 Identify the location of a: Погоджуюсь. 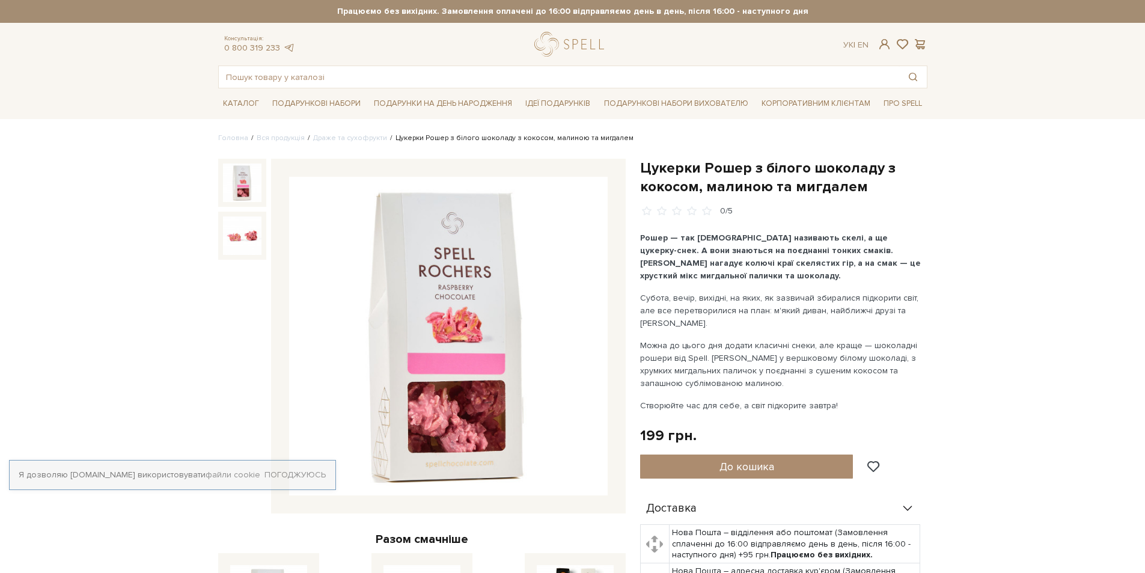
(295, 475).